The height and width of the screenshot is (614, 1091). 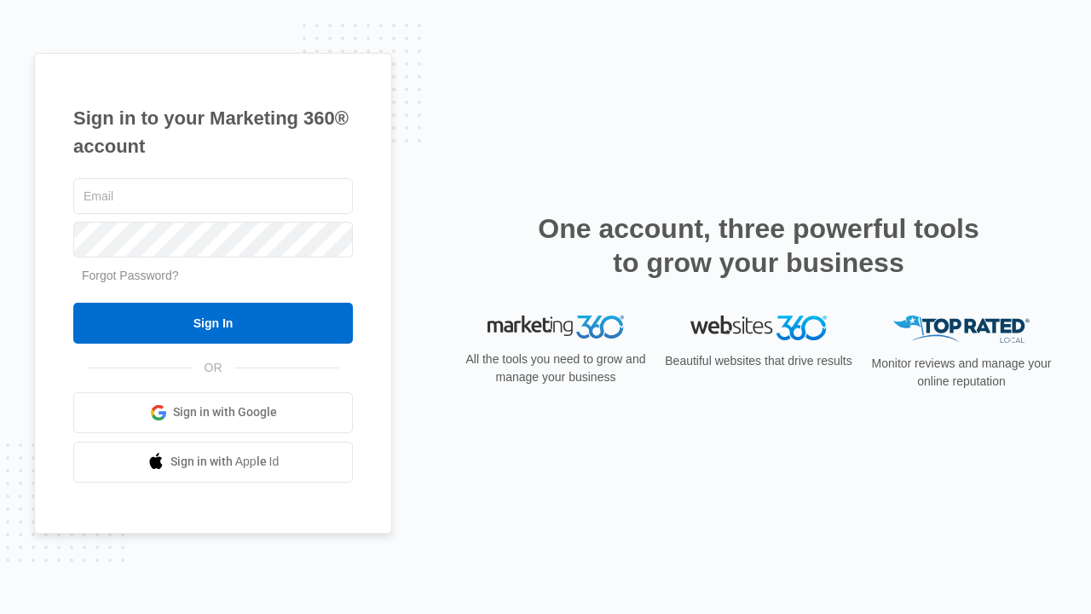 I want to click on h1: Sign in to your Marketing 360® account, so click(x=213, y=132).